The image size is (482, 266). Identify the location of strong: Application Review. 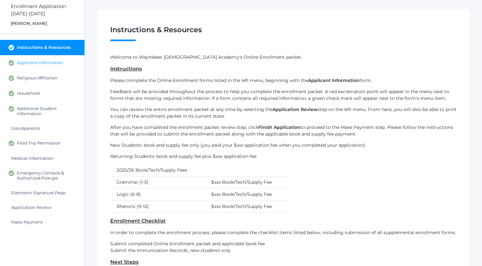
(295, 109).